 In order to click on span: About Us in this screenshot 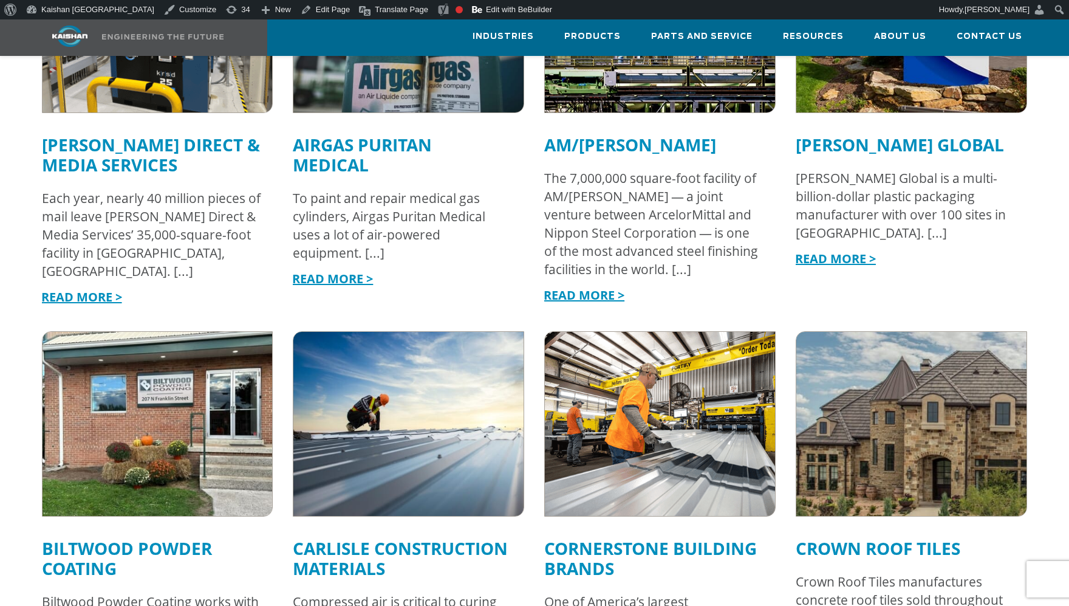, I will do `click(900, 36)`.